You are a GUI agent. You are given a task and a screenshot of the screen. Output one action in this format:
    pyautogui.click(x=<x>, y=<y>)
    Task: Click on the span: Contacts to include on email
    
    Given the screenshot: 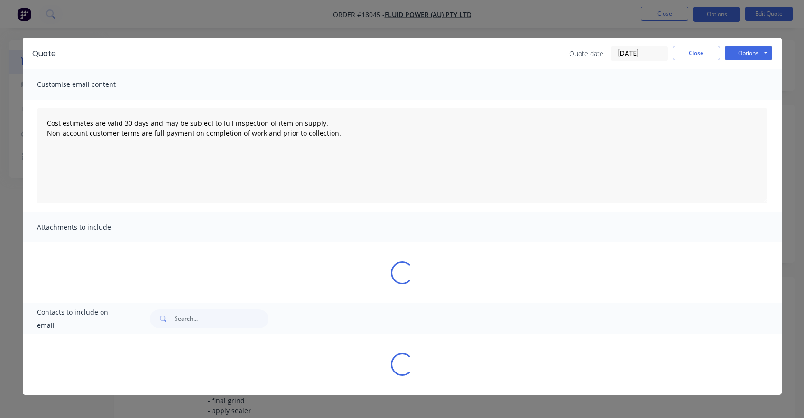 What is the action you would take?
    pyautogui.click(x=82, y=319)
    